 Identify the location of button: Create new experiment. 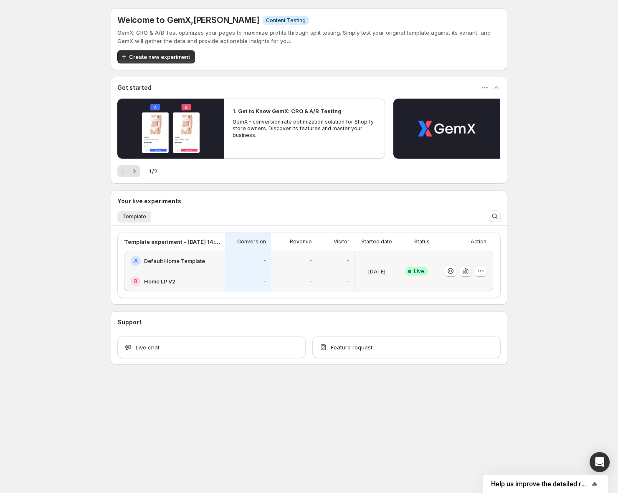
(156, 57).